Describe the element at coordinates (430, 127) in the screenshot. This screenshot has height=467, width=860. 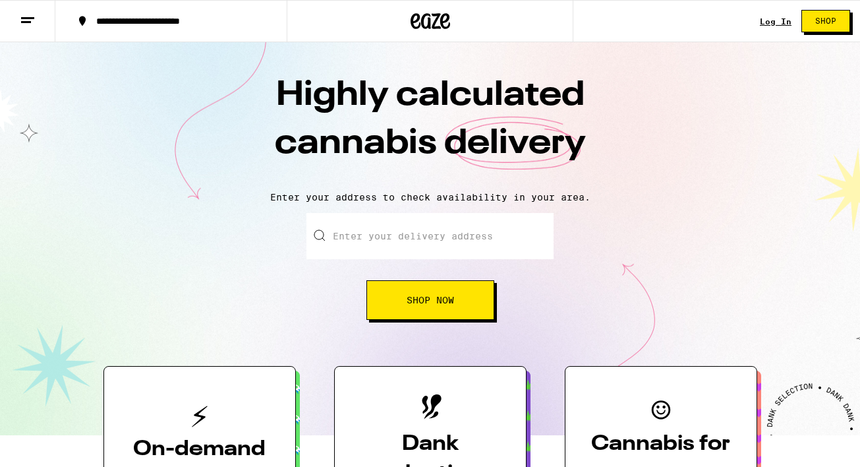
I see `h1: Highly calculated cannabis delivery` at that location.